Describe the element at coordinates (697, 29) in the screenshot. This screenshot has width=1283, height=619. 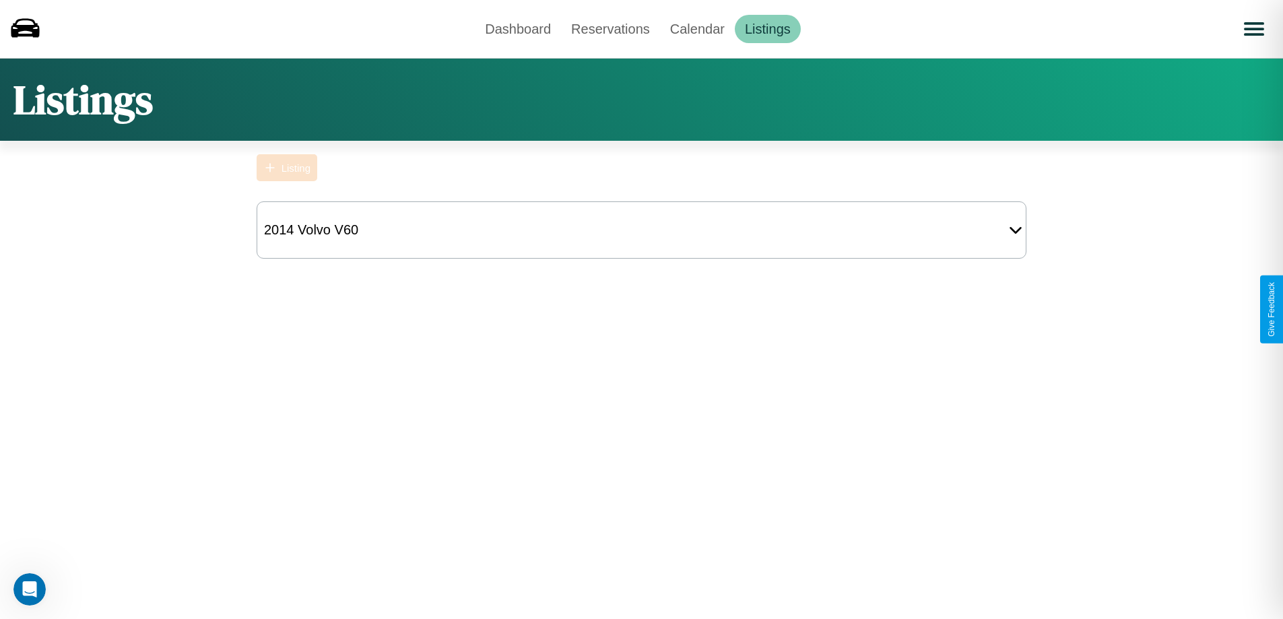
I see `a: Calendar` at that location.